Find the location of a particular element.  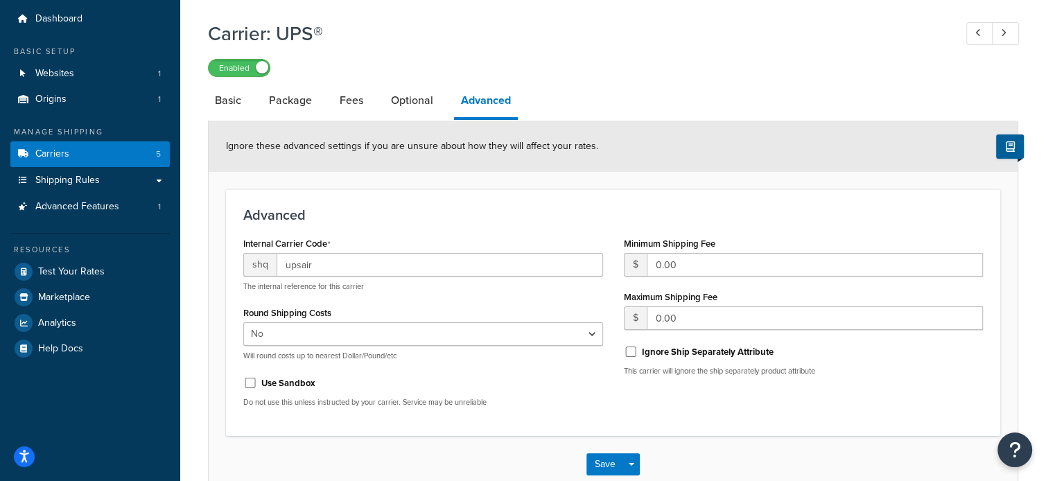

a: Marketplace is located at coordinates (90, 297).